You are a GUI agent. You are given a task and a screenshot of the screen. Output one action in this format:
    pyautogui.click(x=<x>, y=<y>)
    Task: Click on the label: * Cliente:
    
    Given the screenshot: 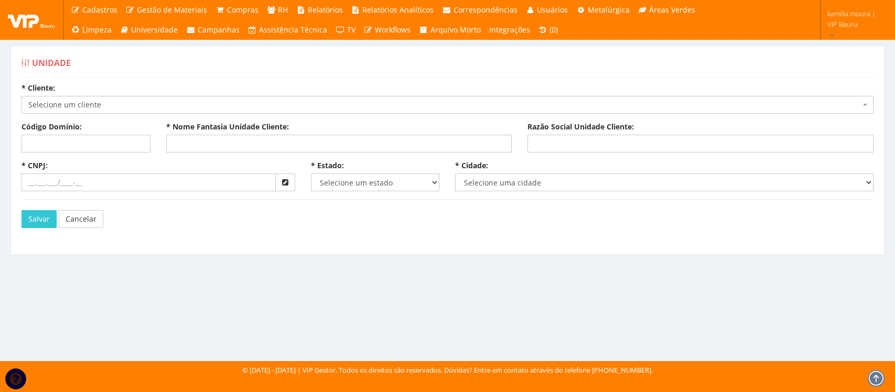 What is the action you would take?
    pyautogui.click(x=38, y=88)
    